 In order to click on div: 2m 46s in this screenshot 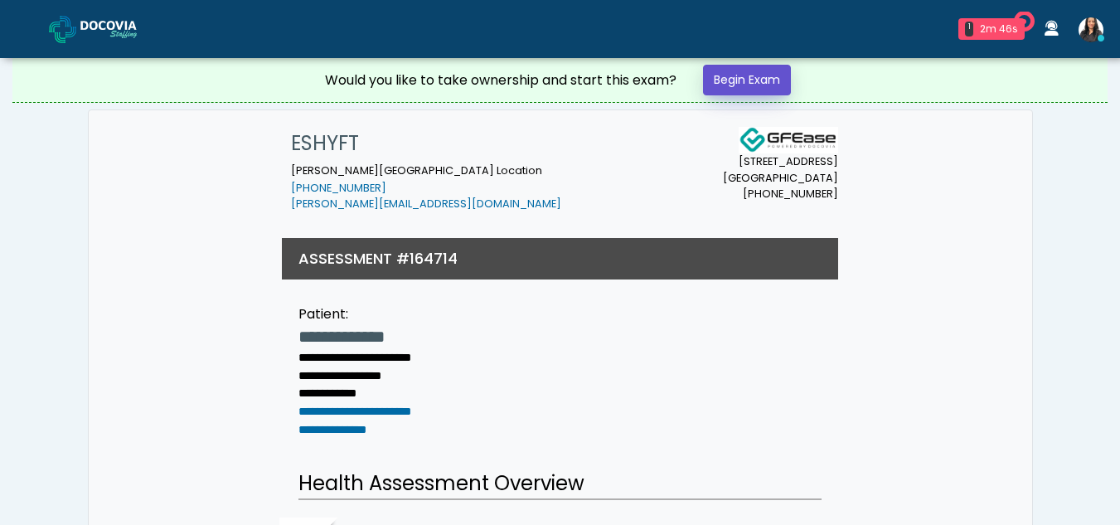, I will do `click(999, 29)`.